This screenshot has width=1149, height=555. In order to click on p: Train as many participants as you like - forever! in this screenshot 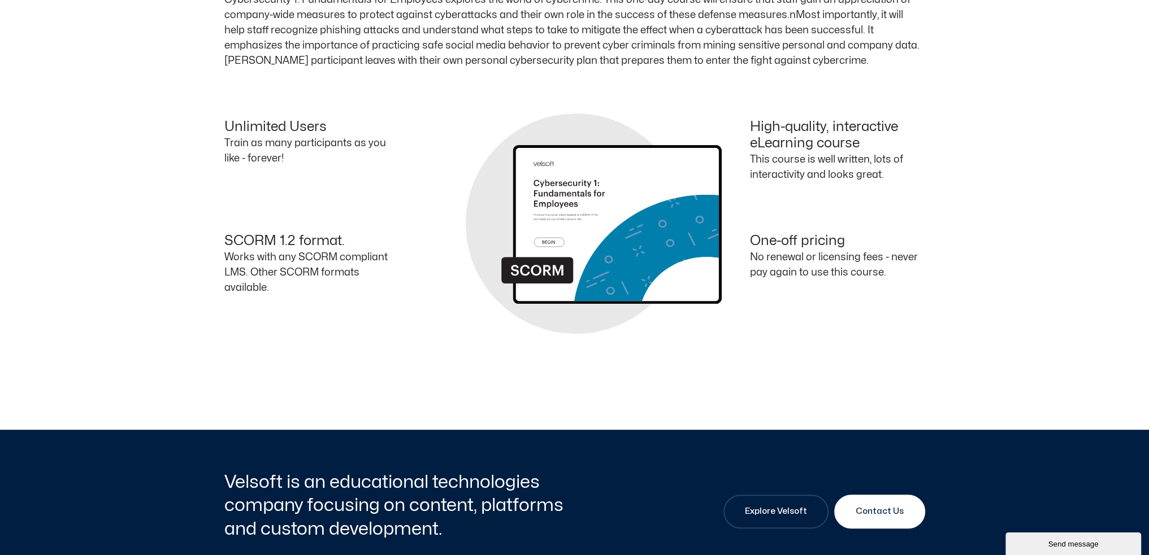, I will do `click(312, 151)`.